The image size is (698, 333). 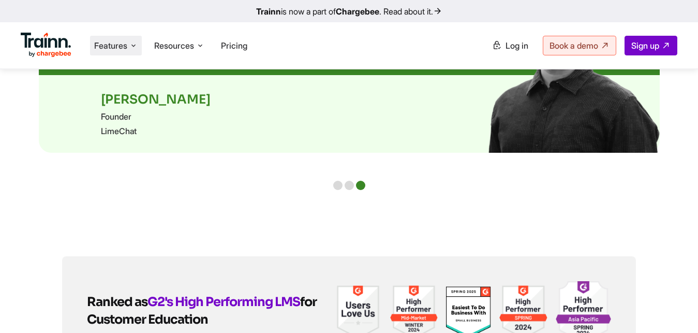 I want to click on a: Sign up, so click(x=651, y=46).